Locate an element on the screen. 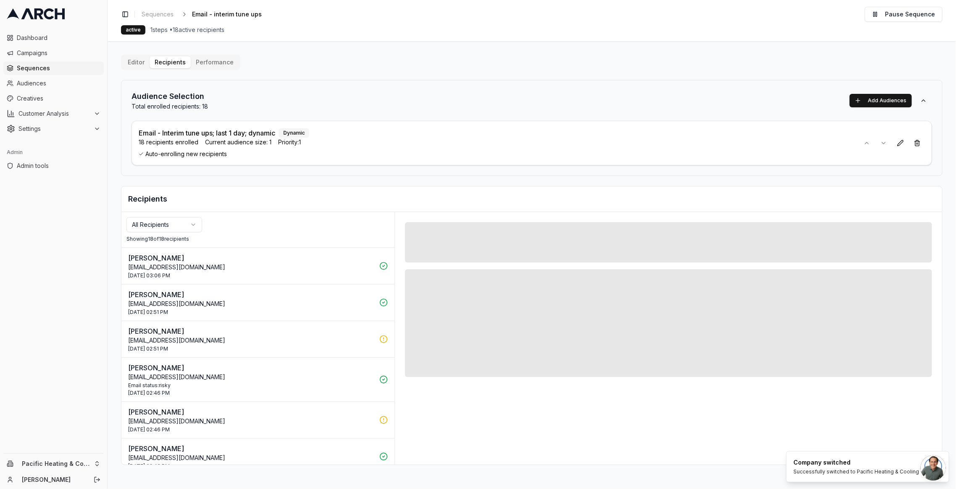  div: active is located at coordinates (133, 30).